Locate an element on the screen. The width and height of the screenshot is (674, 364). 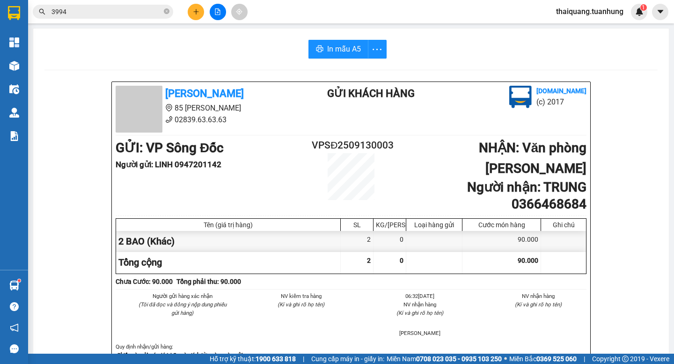
div: 0 is located at coordinates (390, 241).